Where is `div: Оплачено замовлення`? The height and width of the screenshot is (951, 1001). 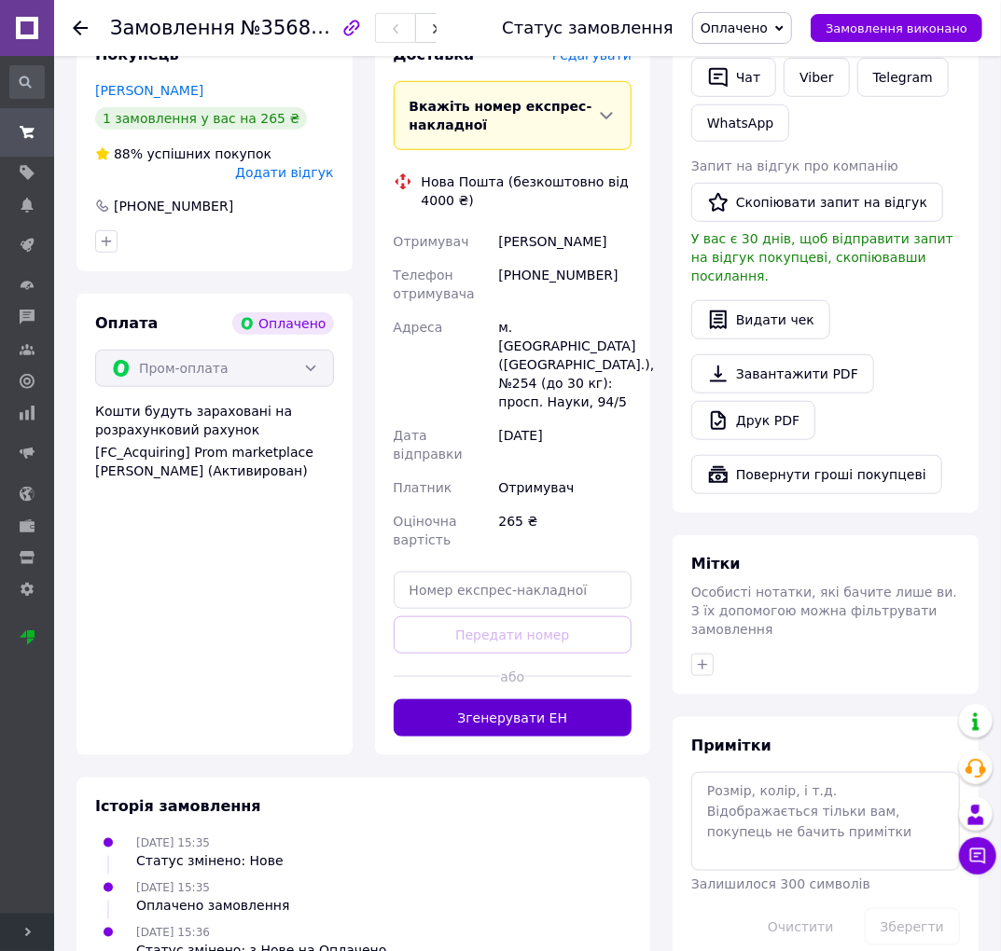
div: Оплачено замовлення is located at coordinates (213, 905).